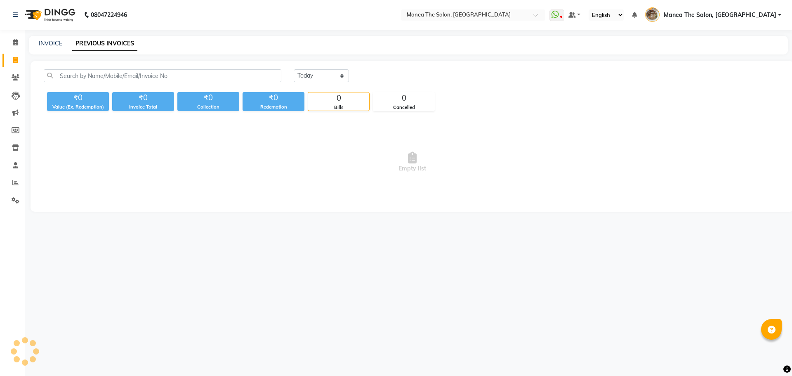 This screenshot has width=792, height=376. Describe the element at coordinates (339, 107) in the screenshot. I see `div: Bills` at that location.